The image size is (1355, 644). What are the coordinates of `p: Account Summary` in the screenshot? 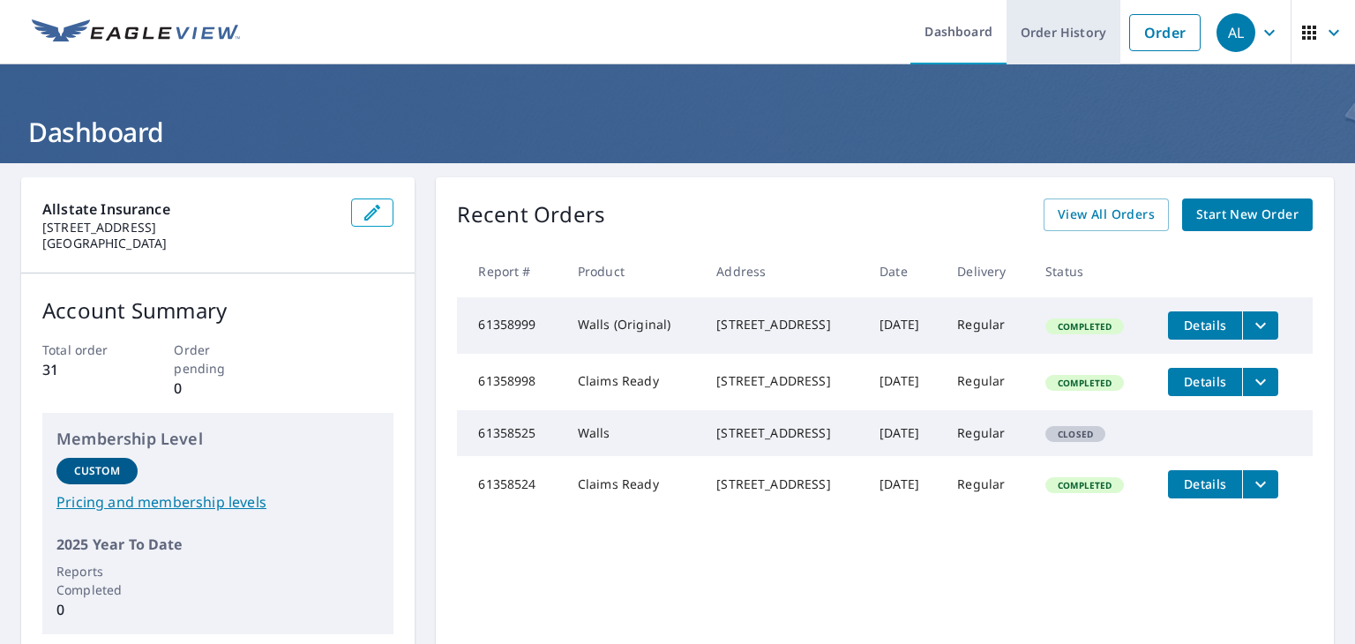 It's located at (218, 311).